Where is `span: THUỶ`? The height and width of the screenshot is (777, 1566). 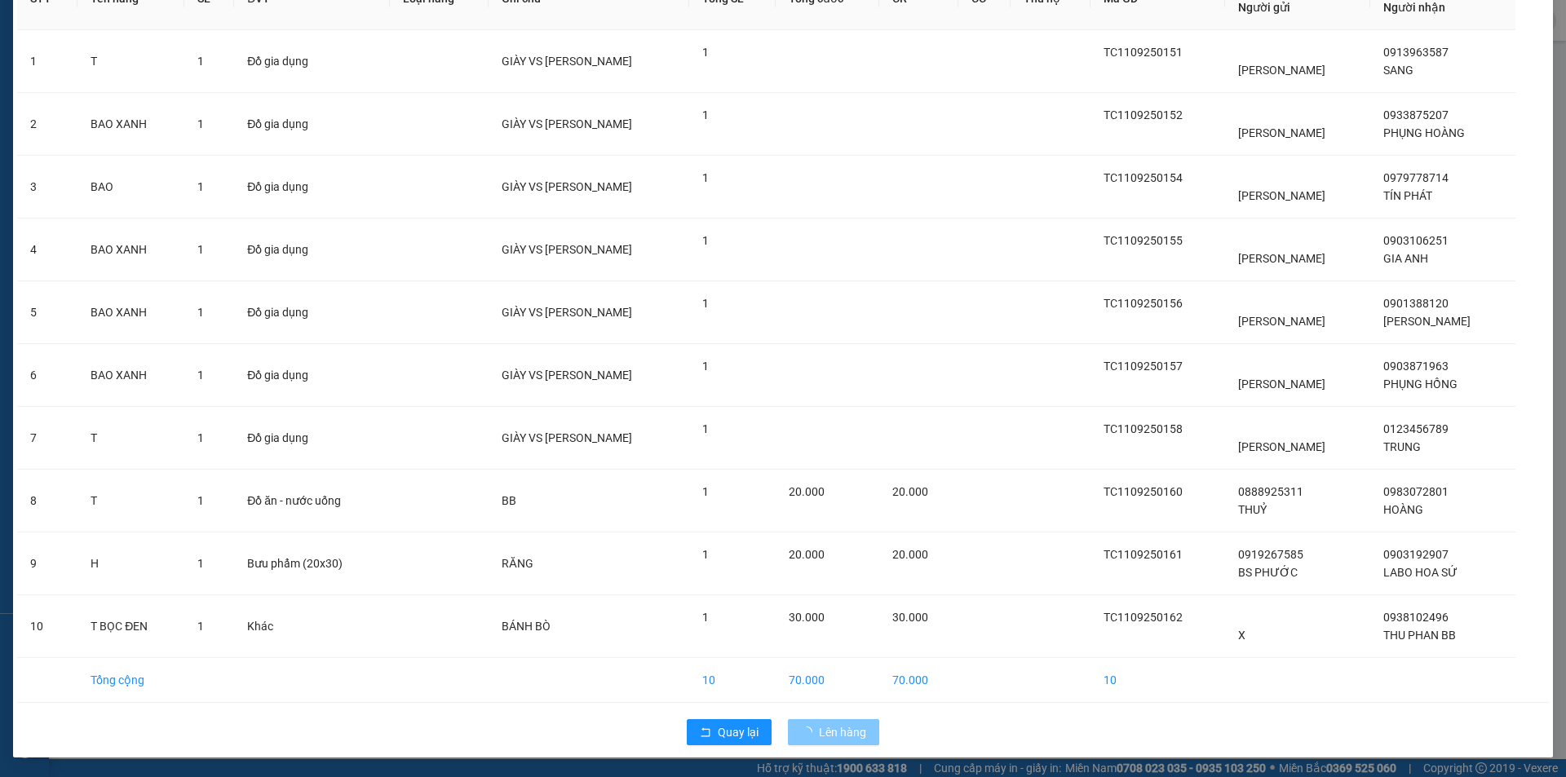
span: THUỶ is located at coordinates (1252, 510).